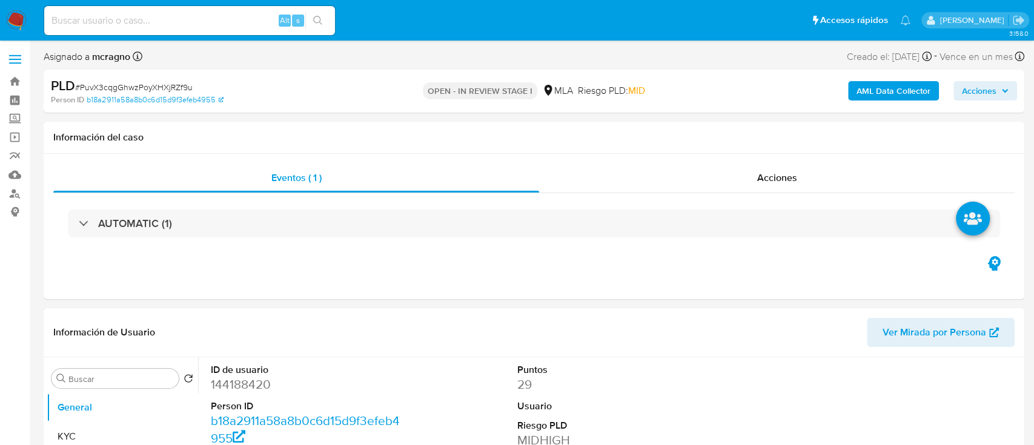  Describe the element at coordinates (63, 85) in the screenshot. I see `b: PLD` at that location.